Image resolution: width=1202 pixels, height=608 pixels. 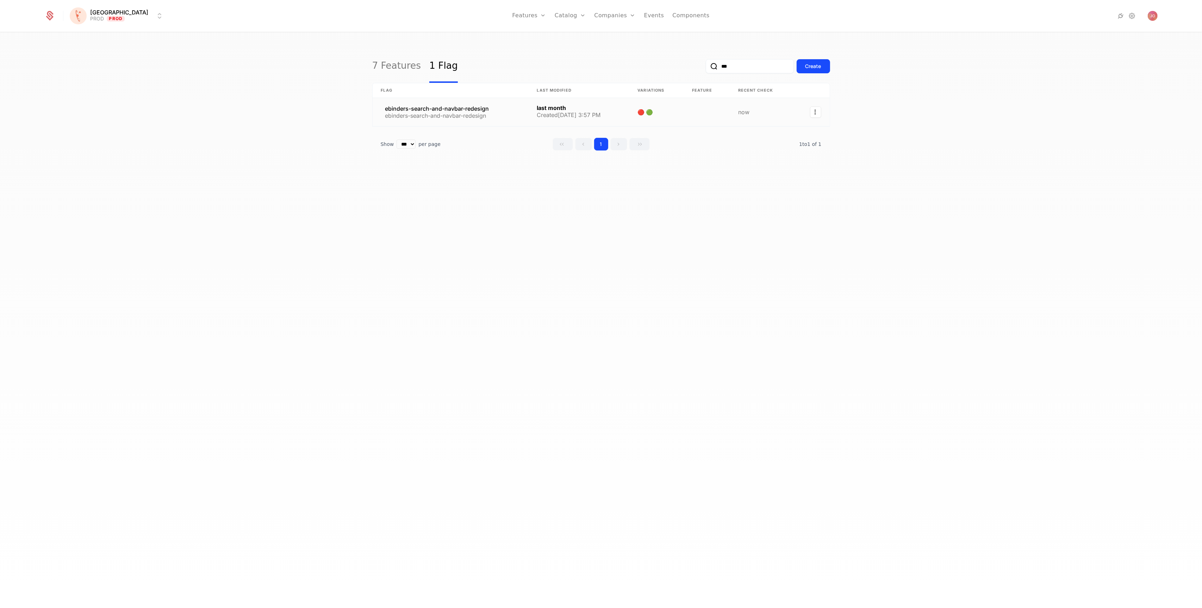 I want to click on span: Prod, so click(x=116, y=19).